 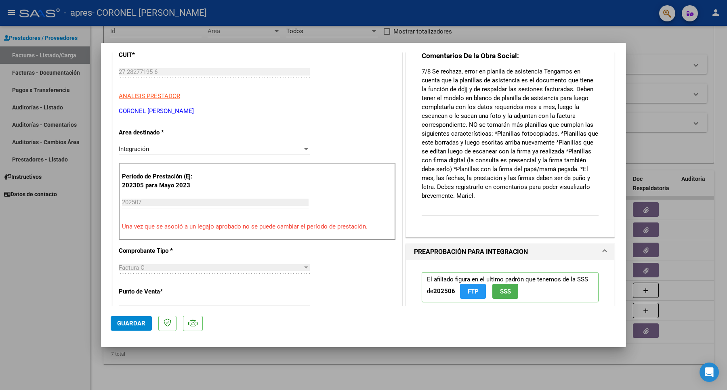 What do you see at coordinates (131, 324) in the screenshot?
I see `span: Guardar` at bounding box center [131, 324].